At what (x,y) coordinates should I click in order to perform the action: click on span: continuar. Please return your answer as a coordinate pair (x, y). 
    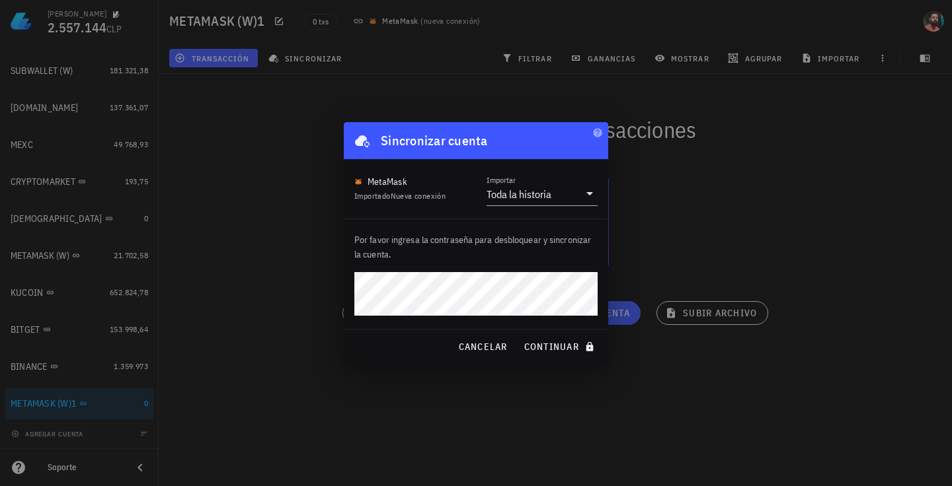
    Looking at the image, I should click on (560, 347).